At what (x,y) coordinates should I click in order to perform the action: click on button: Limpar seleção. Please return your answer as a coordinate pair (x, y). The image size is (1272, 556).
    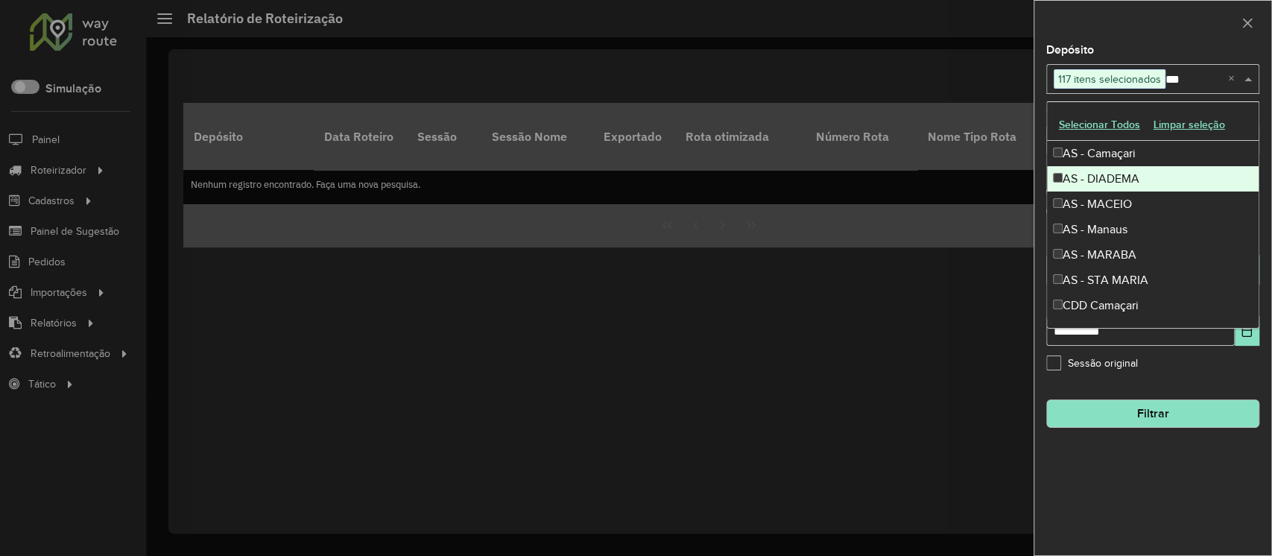
    Looking at the image, I should click on (1189, 124).